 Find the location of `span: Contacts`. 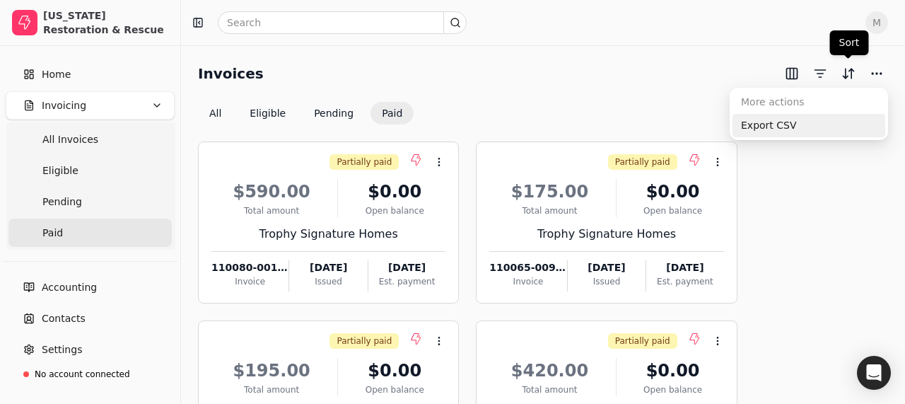

span: Contacts is located at coordinates (64, 318).